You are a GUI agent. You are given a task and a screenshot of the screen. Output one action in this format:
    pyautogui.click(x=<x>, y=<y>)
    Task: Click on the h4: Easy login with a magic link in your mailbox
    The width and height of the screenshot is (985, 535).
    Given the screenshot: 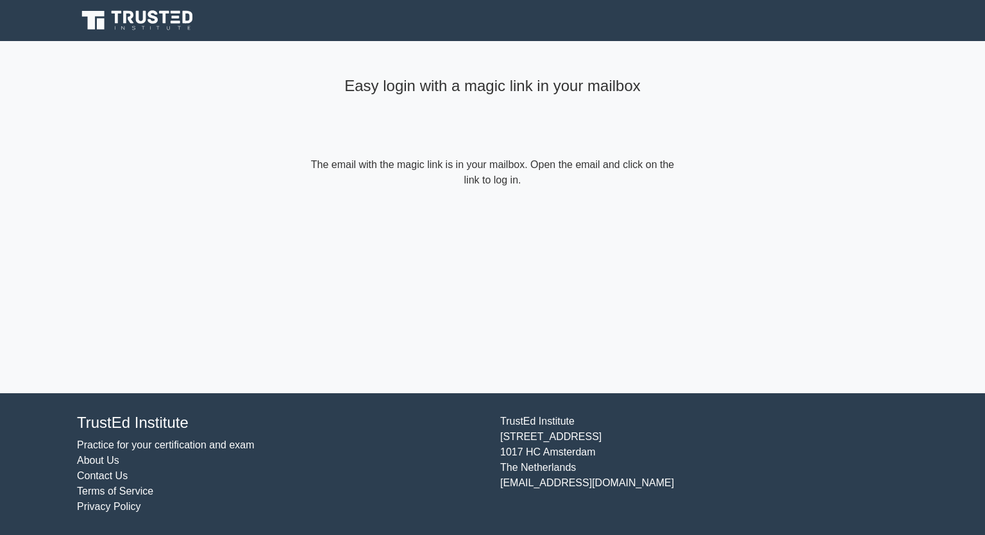 What is the action you would take?
    pyautogui.click(x=492, y=86)
    